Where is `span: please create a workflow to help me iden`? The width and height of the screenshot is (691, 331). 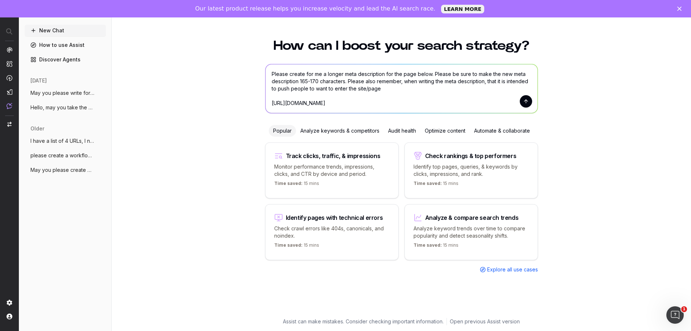 span: please create a workflow to help me iden is located at coordinates (62, 155).